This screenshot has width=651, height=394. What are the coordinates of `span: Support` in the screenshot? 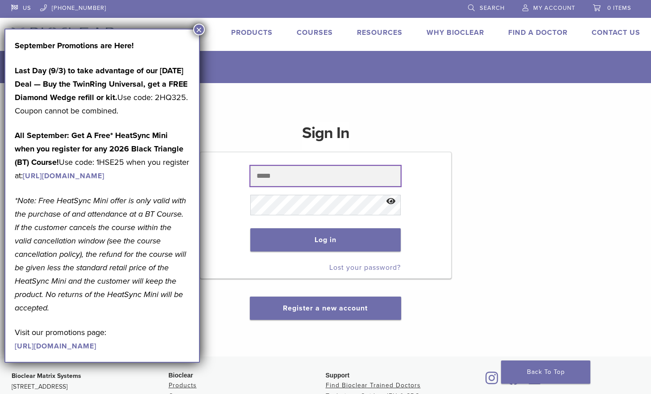 It's located at (338, 375).